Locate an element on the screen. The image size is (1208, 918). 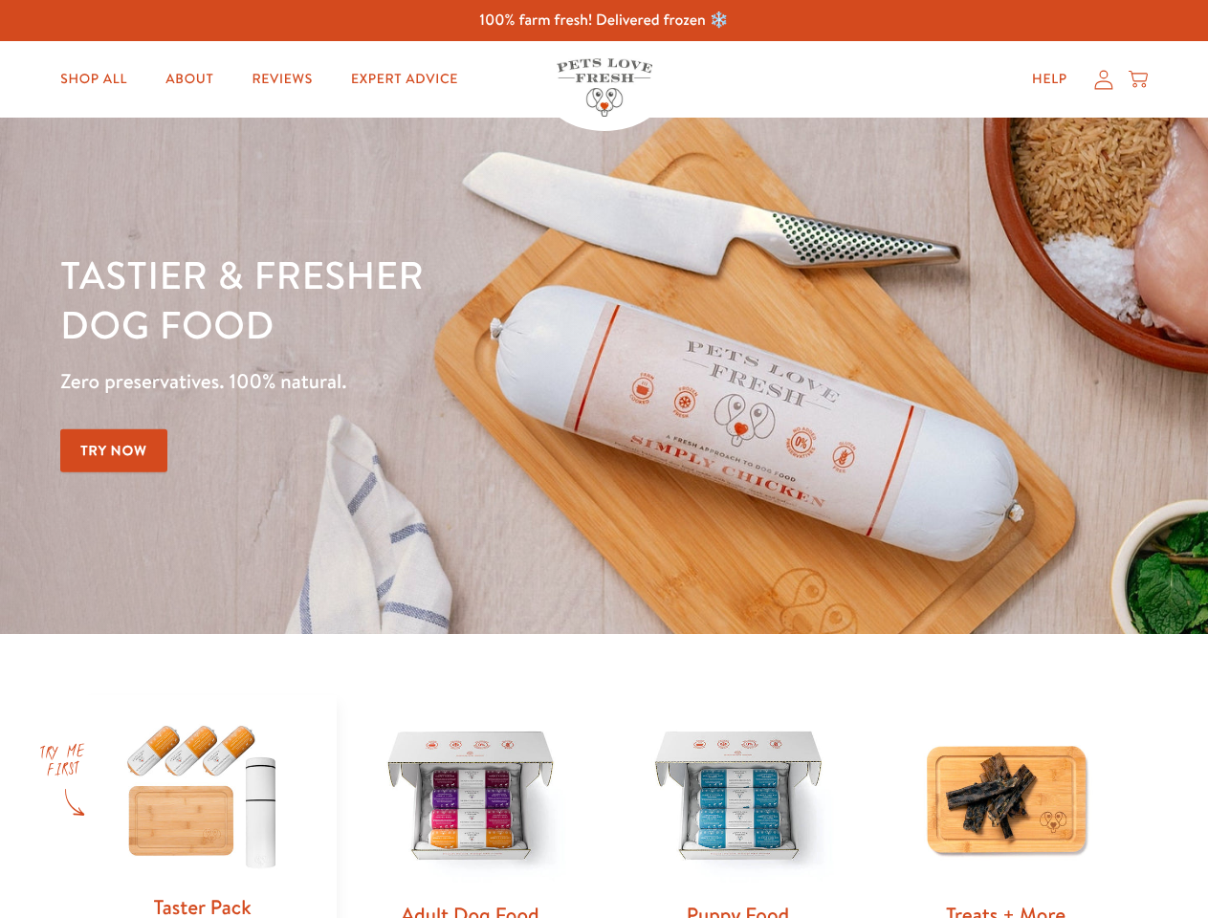
a: Reviews is located at coordinates (281, 79).